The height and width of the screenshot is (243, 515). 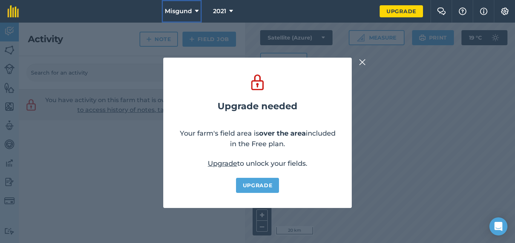 What do you see at coordinates (484, 11) in the screenshot?
I see `img: svg+xml;base64,PHN2ZyB4bWxucz0iaHR0cDovL3d3dy53My5vcmcvMjAwMC9zdmciIHdpZHRoPSIxNyIgaGVpZ2h0PSIxNy...` at bounding box center [484, 11].